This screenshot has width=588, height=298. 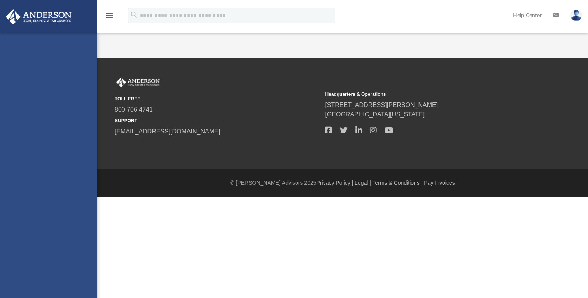 What do you see at coordinates (576, 15) in the screenshot?
I see `img: User Pic` at bounding box center [576, 15].